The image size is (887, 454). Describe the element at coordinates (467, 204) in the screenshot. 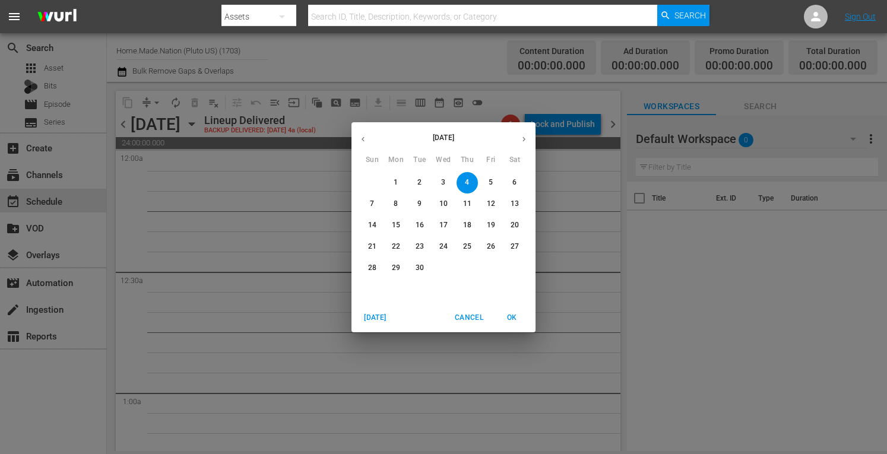

I see `button: 11` at that location.